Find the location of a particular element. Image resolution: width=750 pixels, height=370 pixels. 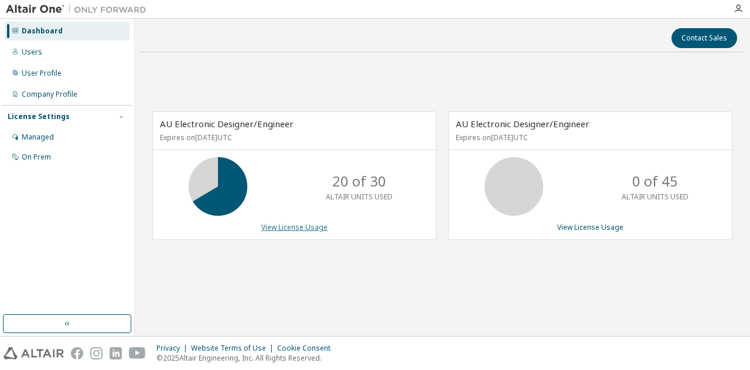

img: altair_logo.svg is located at coordinates (33, 353).